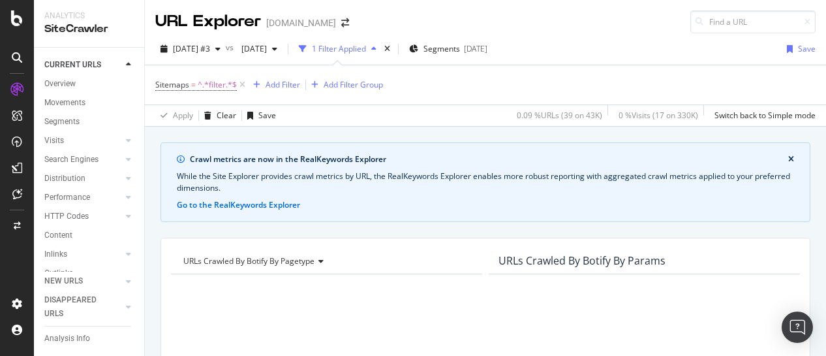 This screenshot has height=356, width=826. What do you see at coordinates (60, 84) in the screenshot?
I see `div: Overview` at bounding box center [60, 84].